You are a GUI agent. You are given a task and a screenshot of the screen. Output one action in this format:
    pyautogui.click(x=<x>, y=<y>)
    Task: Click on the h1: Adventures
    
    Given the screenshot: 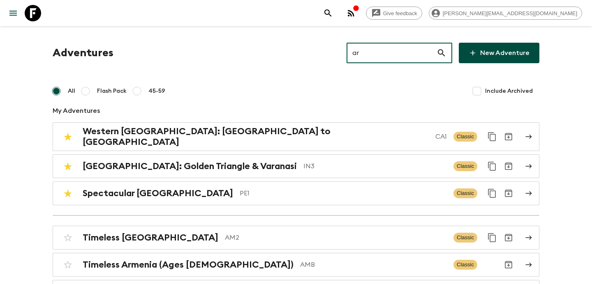 What is the action you would take?
    pyautogui.click(x=83, y=53)
    